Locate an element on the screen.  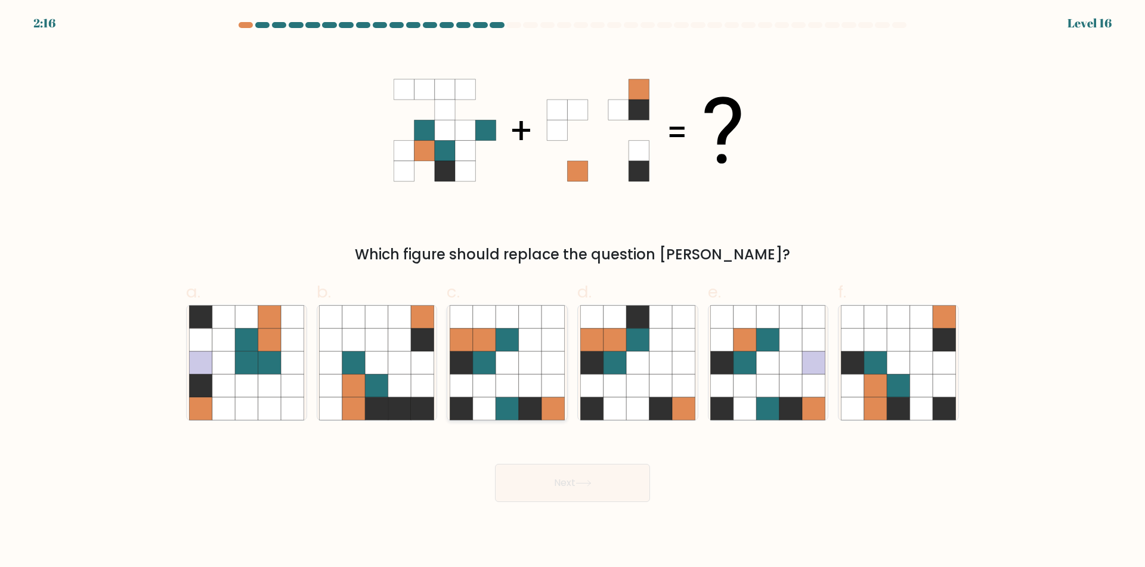
div: Level 16 is located at coordinates (1090, 23).